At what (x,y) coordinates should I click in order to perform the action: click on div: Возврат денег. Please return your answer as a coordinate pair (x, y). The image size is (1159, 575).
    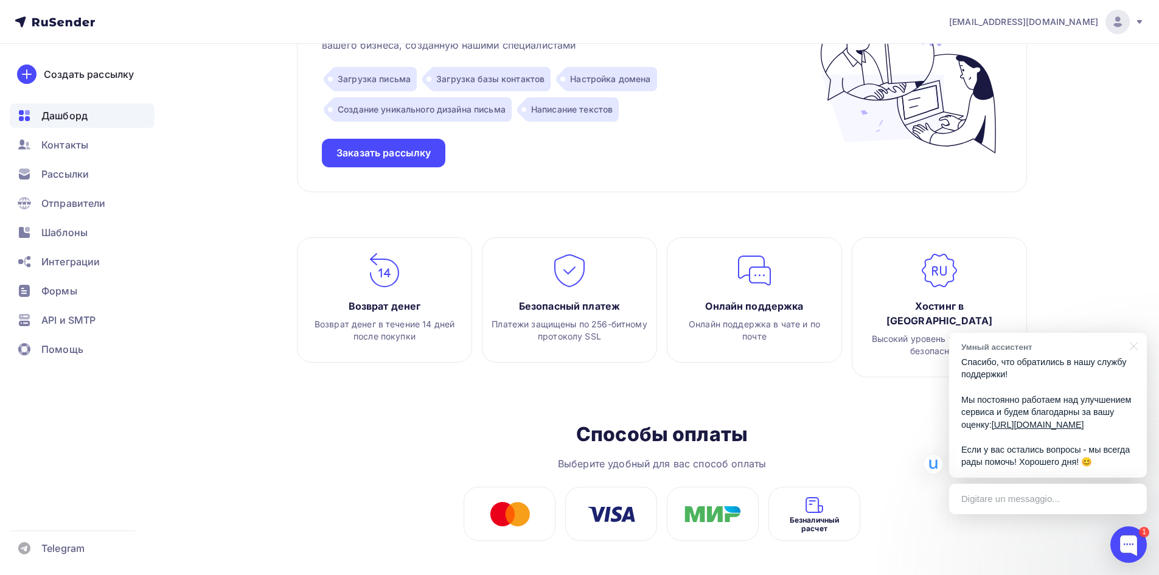
    Looking at the image, I should click on (384, 306).